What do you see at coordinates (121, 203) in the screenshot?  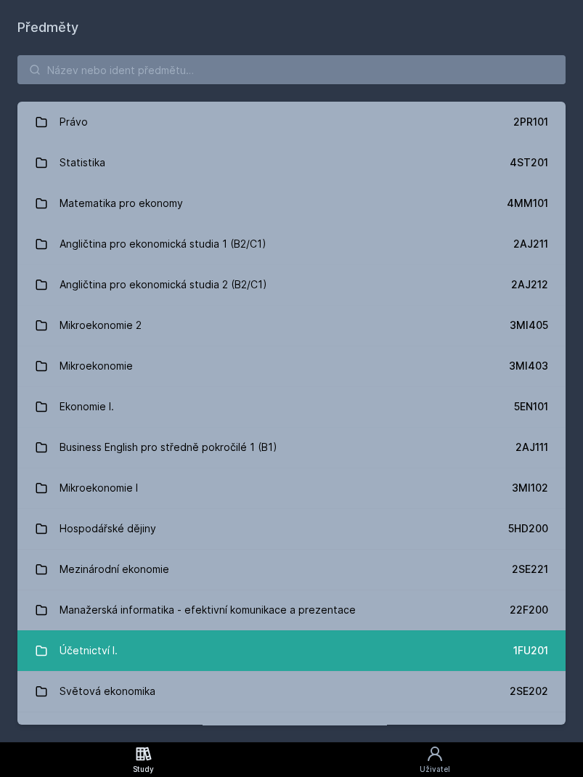 I see `div: Matematika pro ekonomy` at bounding box center [121, 203].